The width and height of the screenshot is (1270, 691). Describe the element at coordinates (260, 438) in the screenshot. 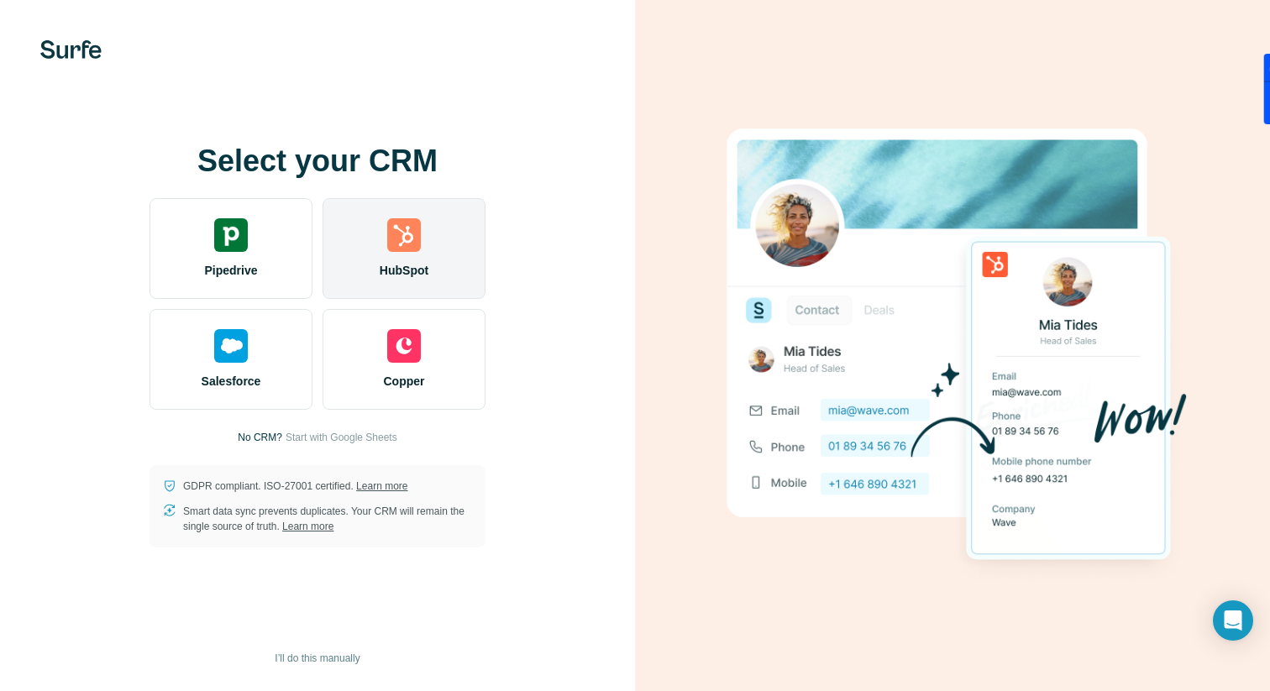

I see `p: No CRM?` at that location.